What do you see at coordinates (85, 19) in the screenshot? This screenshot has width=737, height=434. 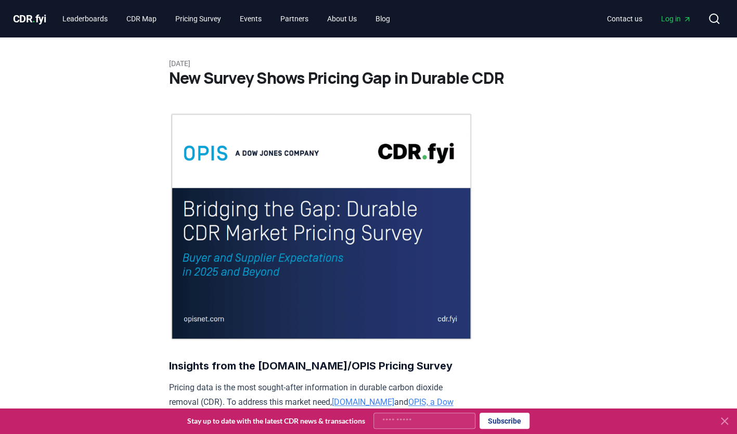 I see `a: Leaderboards` at bounding box center [85, 19].